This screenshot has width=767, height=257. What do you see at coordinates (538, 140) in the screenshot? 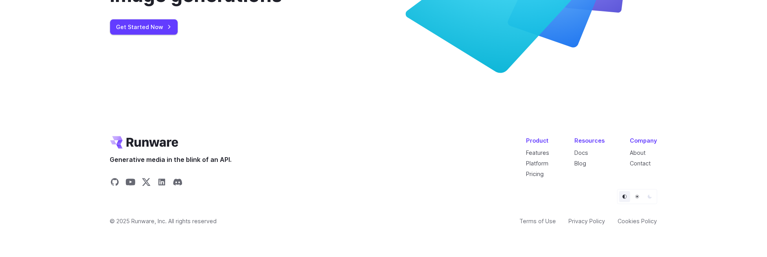
I see `div: Product` at bounding box center [538, 140].